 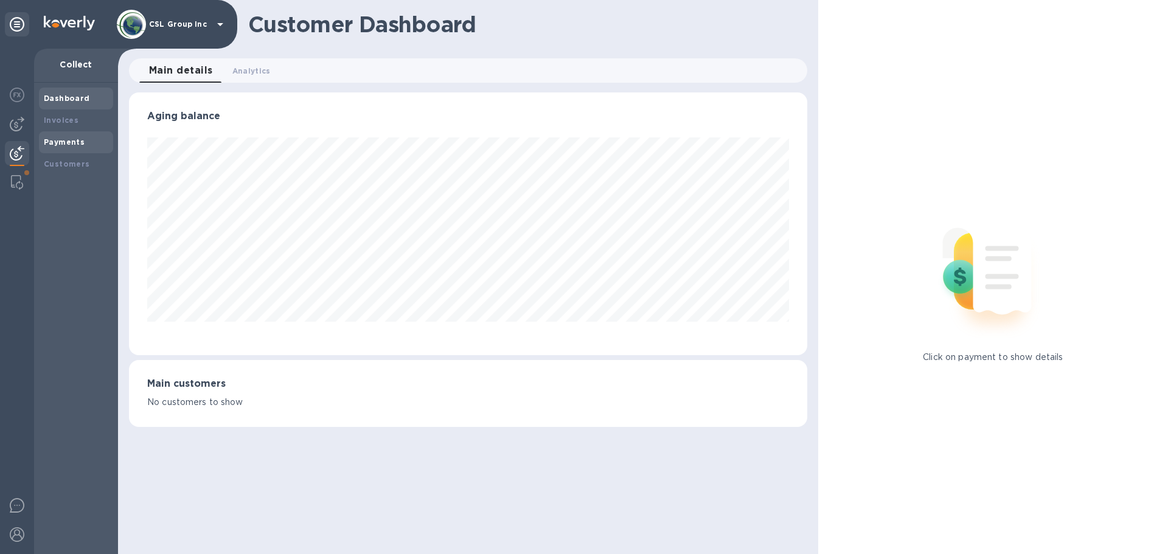 What do you see at coordinates (67, 98) in the screenshot?
I see `b: Dashboard` at bounding box center [67, 98].